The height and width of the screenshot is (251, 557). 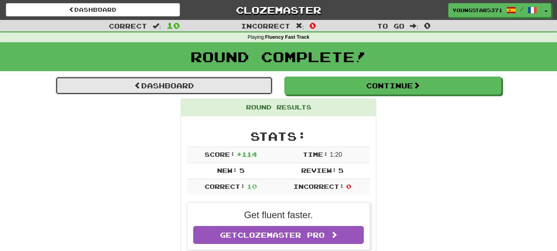 What do you see at coordinates (336, 154) in the screenshot?
I see `span: 1 : 20` at bounding box center [336, 154].